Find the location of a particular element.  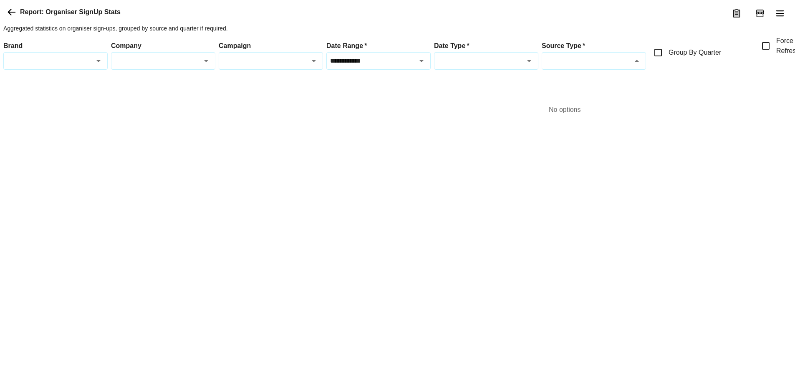

label: Source Type is located at coordinates (594, 46).